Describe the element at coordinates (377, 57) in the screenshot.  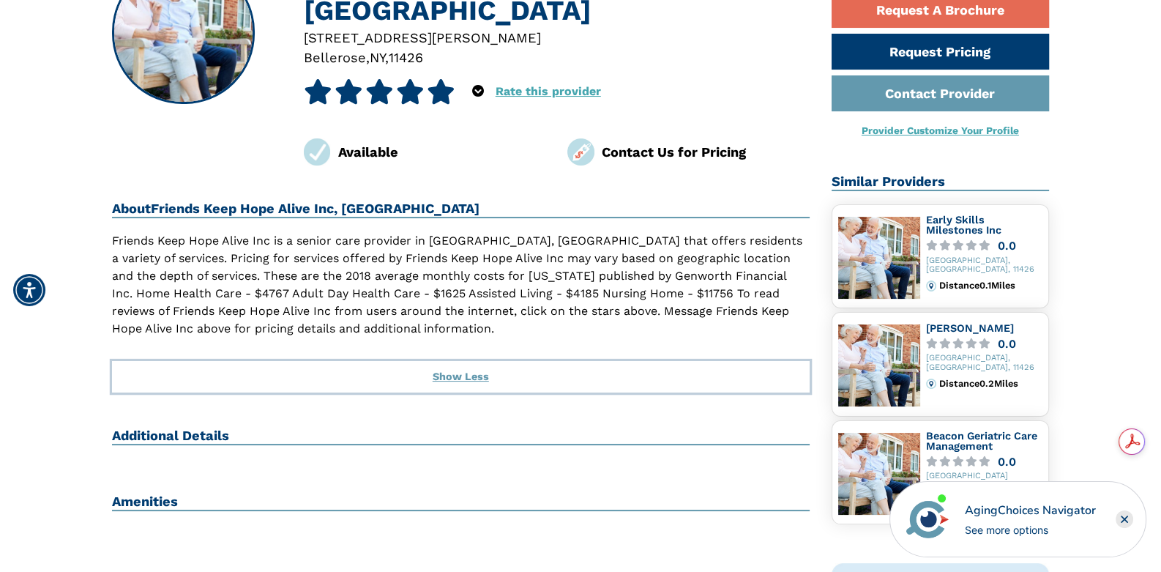
I see `span: NY` at that location.